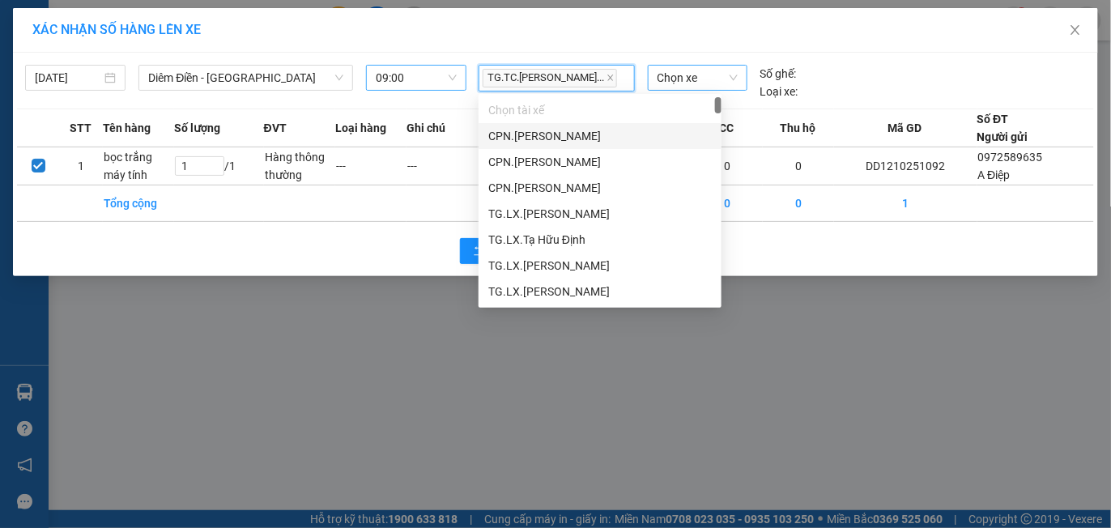 Image resolution: width=1111 pixels, height=528 pixels. Describe the element at coordinates (727, 128) in the screenshot. I see `span: CC` at that location.